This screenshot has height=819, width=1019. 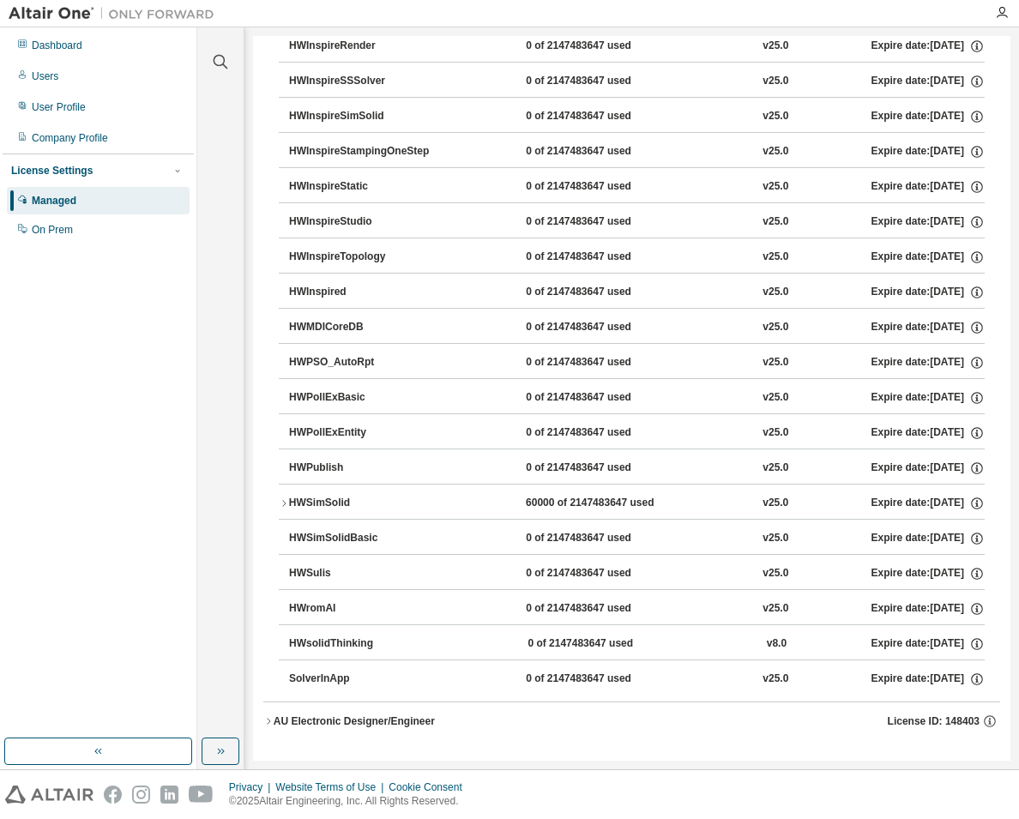 What do you see at coordinates (52, 230) in the screenshot?
I see `div: On Prem` at bounding box center [52, 230].